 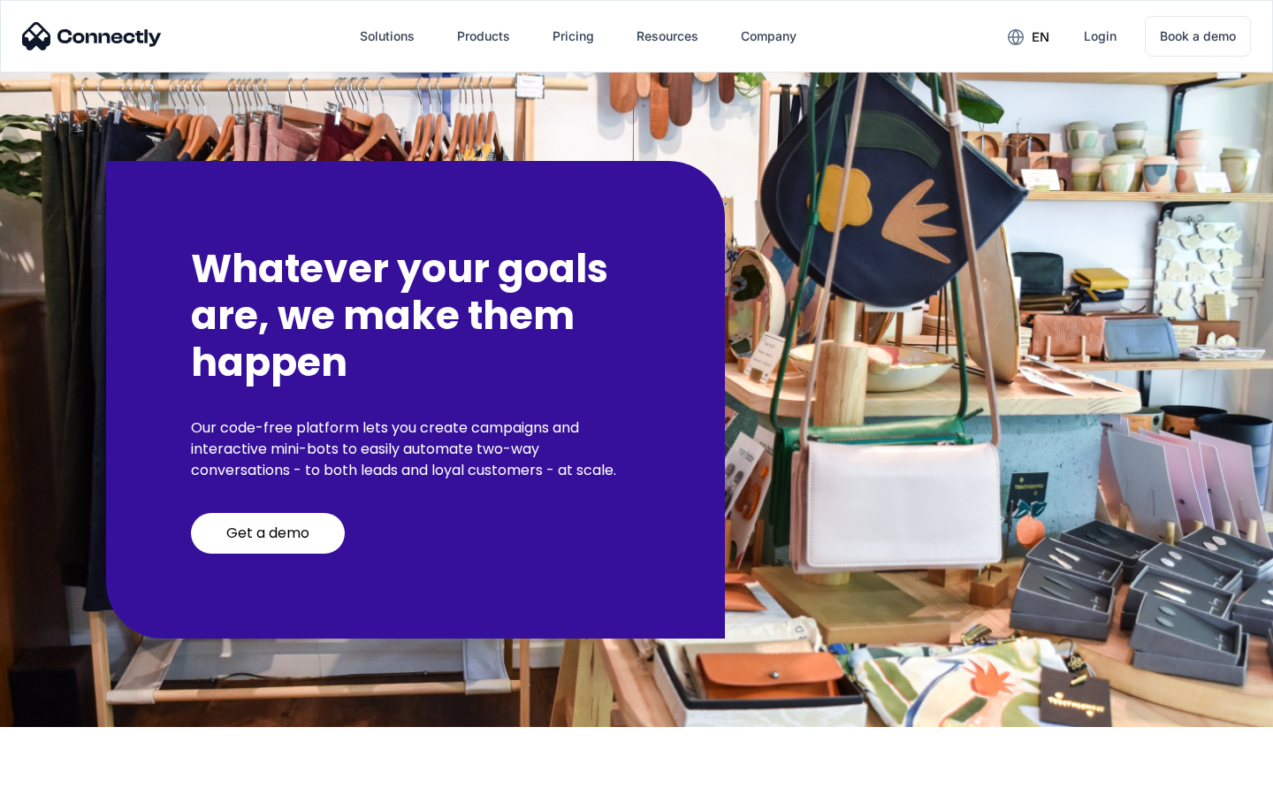 What do you see at coordinates (416, 316) in the screenshot?
I see `h2: Whatever your goals are, we make them happen` at bounding box center [416, 316].